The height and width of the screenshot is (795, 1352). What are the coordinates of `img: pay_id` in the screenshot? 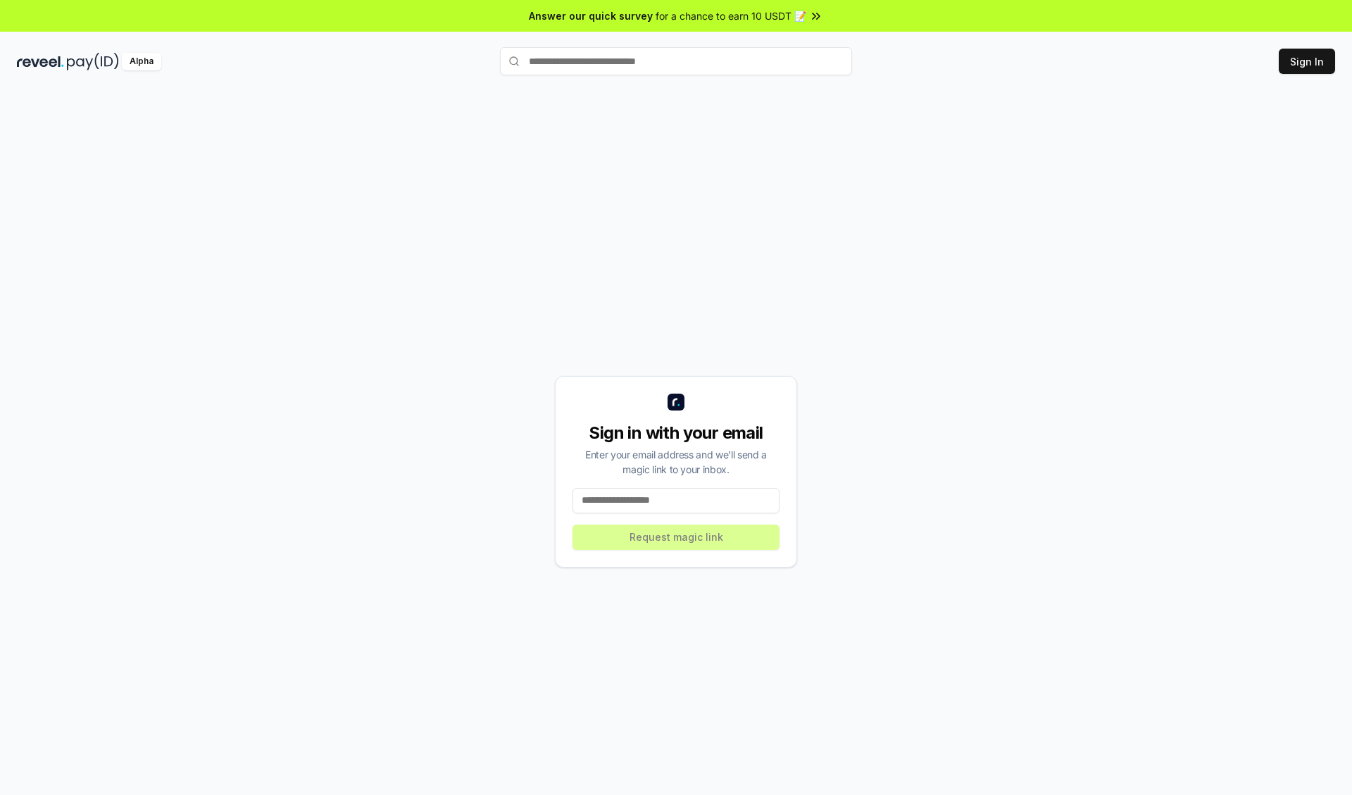 It's located at (93, 61).